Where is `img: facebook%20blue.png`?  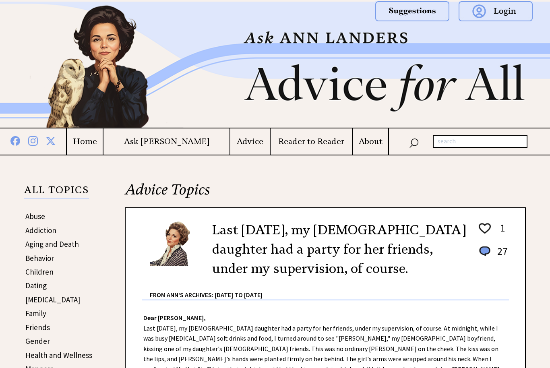 img: facebook%20blue.png is located at coordinates (15, 140).